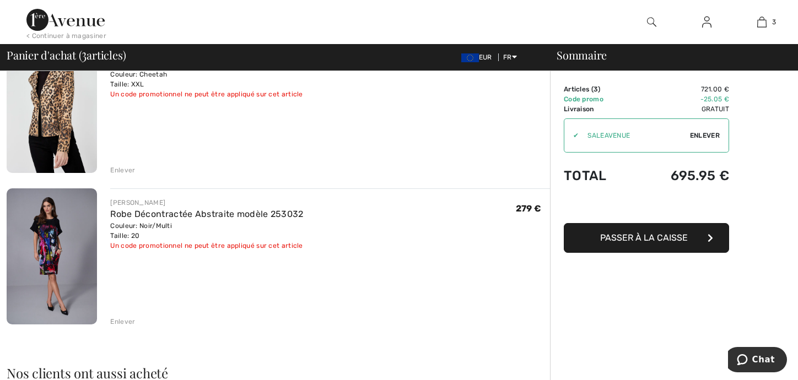 The width and height of the screenshot is (798, 380). What do you see at coordinates (599, 109) in the screenshot?
I see `td: Livraison` at bounding box center [599, 109].